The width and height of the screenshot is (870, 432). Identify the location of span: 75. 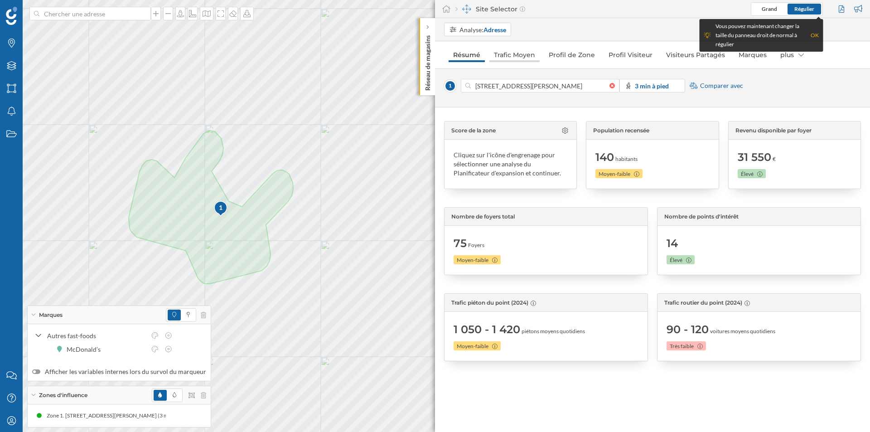
(460, 243).